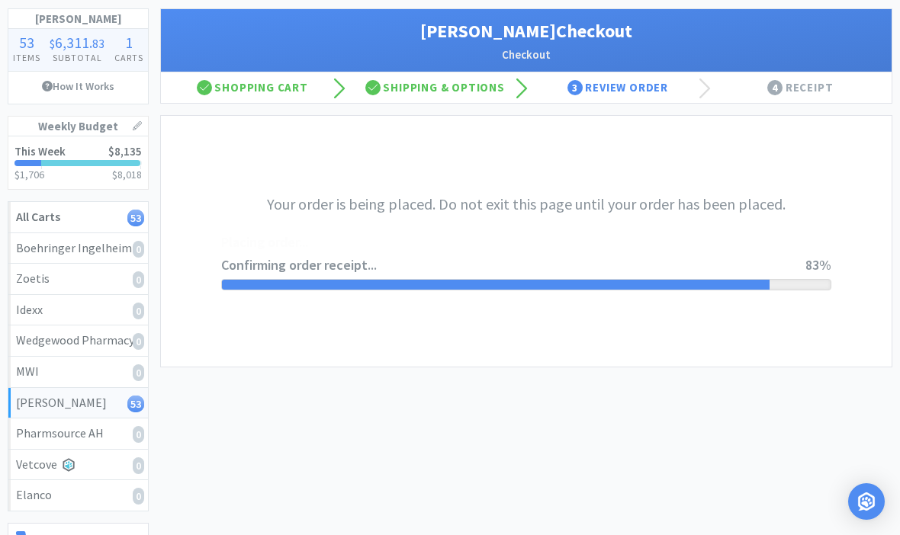  I want to click on span: 8,018, so click(130, 175).